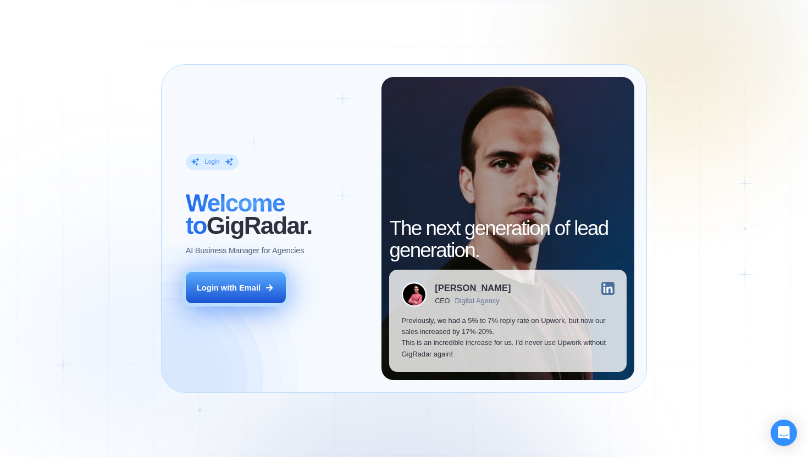 The width and height of the screenshot is (808, 457). I want to click on span: Welcome to, so click(235, 214).